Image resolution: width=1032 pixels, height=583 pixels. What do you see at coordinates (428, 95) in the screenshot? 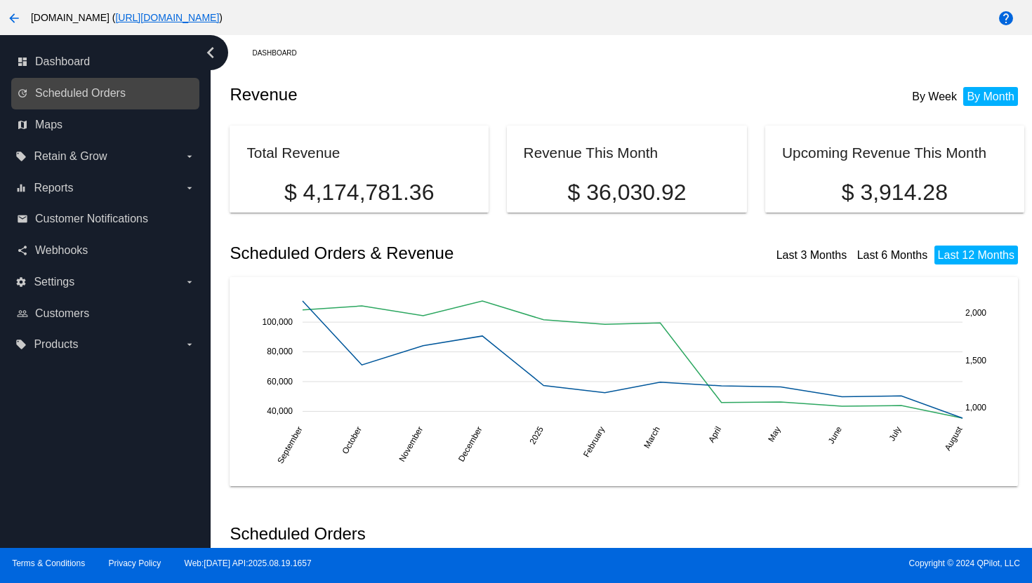
I see `h2: Revenue` at bounding box center [428, 95].